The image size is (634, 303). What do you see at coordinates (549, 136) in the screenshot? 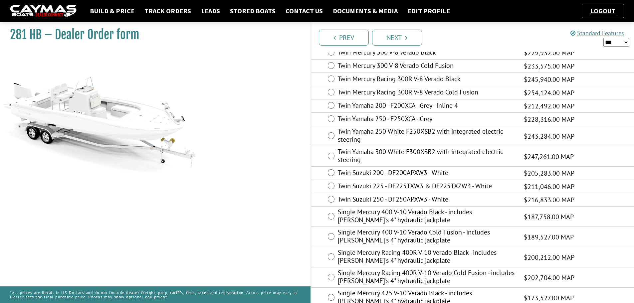
I see `span: $243,284.00 MAP` at bounding box center [549, 136].